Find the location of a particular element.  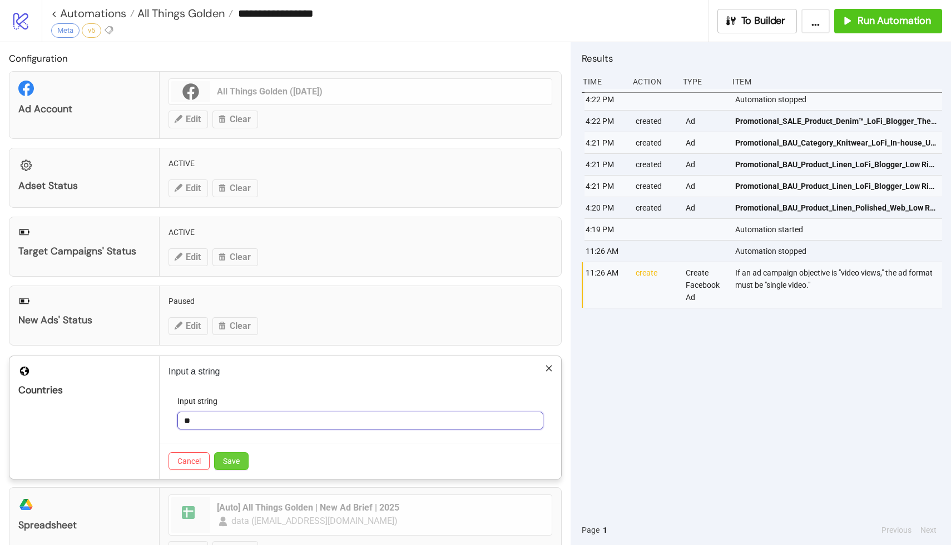

div: 4:20 PM is located at coordinates (606, 208).